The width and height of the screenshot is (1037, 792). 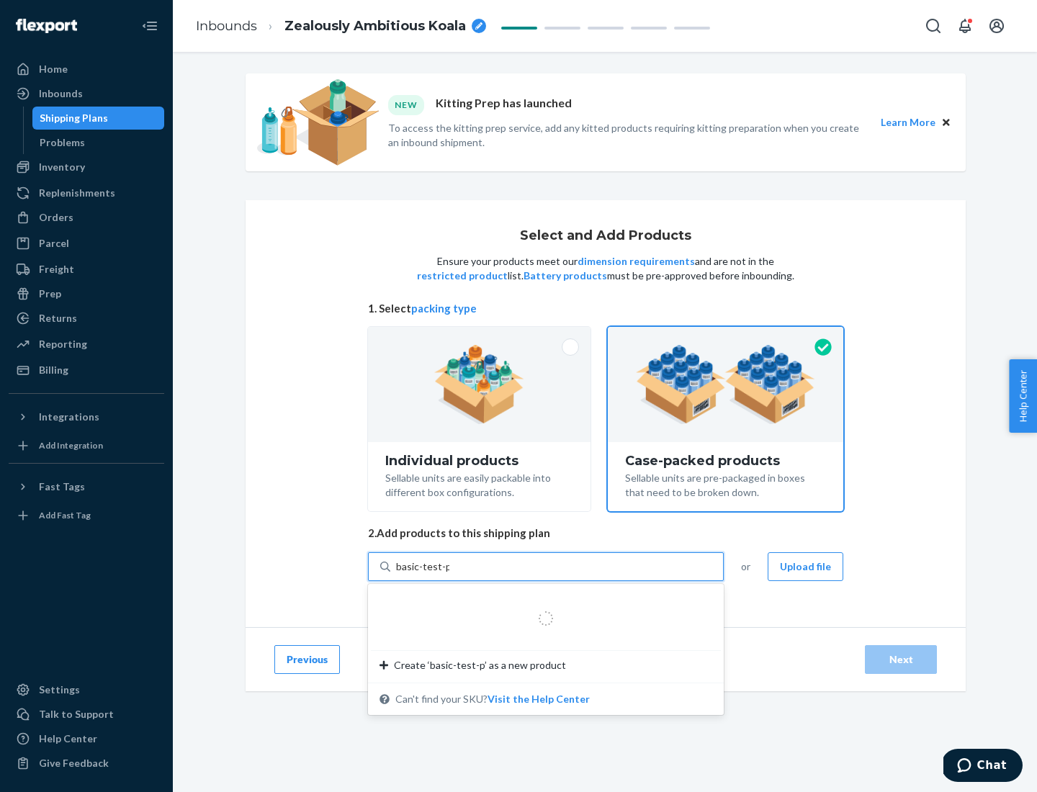 What do you see at coordinates (50, 294) in the screenshot?
I see `div: Prep` at bounding box center [50, 294].